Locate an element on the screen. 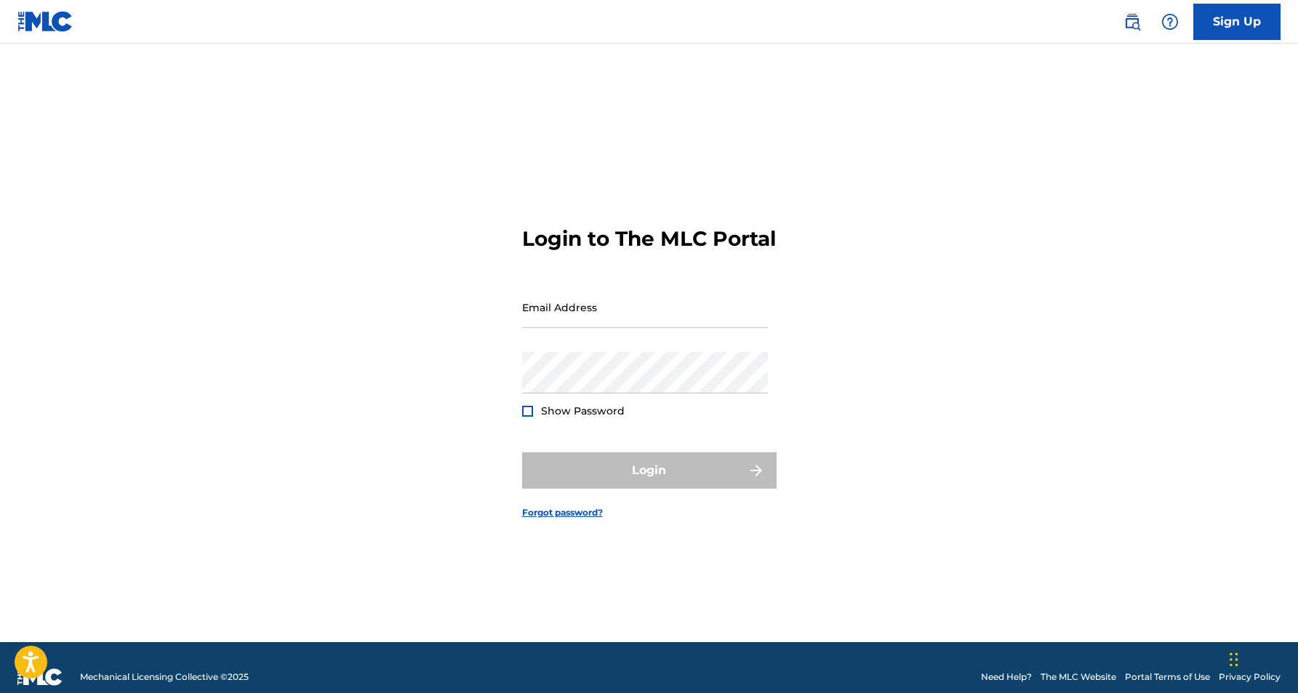  span: Mechanical Licensing Collective © 2025 is located at coordinates (164, 677).